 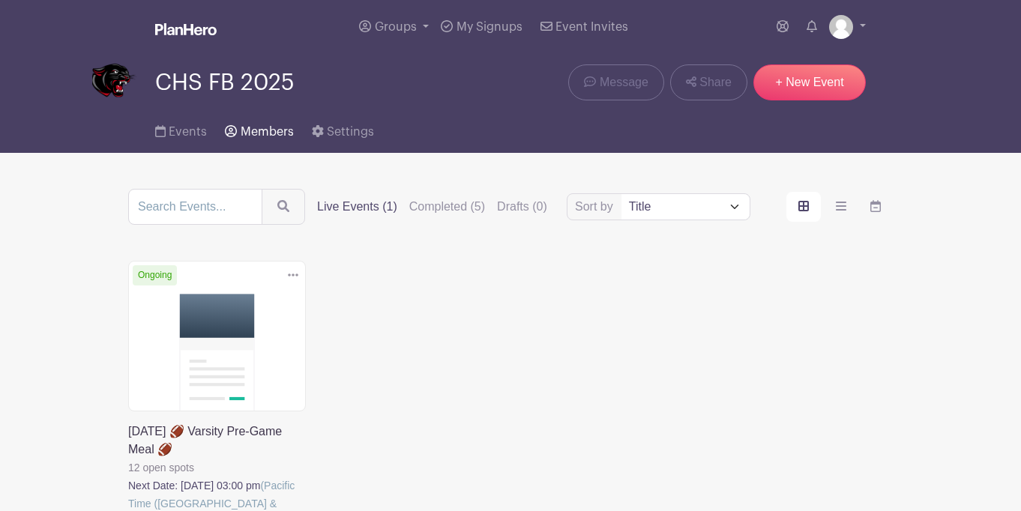 What do you see at coordinates (267, 132) in the screenshot?
I see `span: Members` at bounding box center [267, 132].